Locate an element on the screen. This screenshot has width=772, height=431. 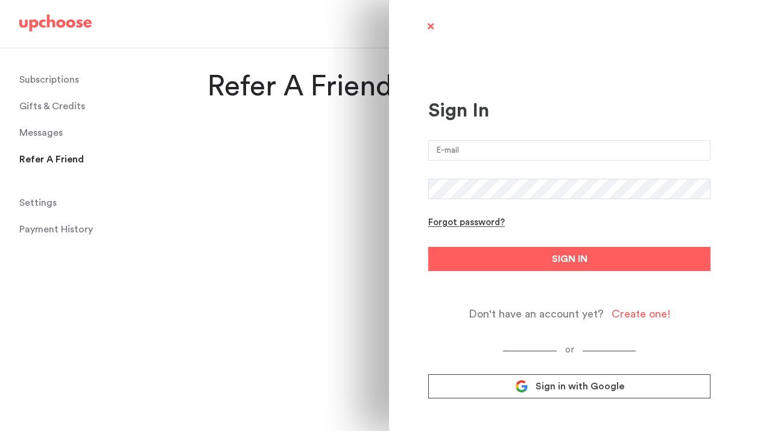
div: Sign In is located at coordinates (570, 110).